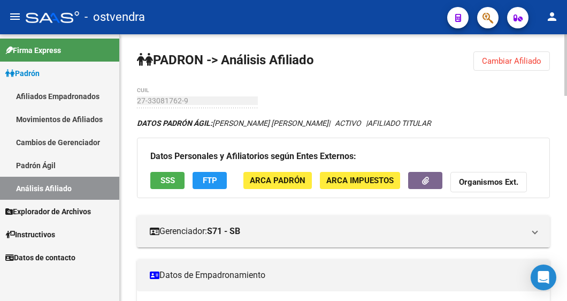 The height and width of the screenshot is (301, 567). Describe the element at coordinates (224, 231) in the screenshot. I see `strong: S71 - SB` at that location.